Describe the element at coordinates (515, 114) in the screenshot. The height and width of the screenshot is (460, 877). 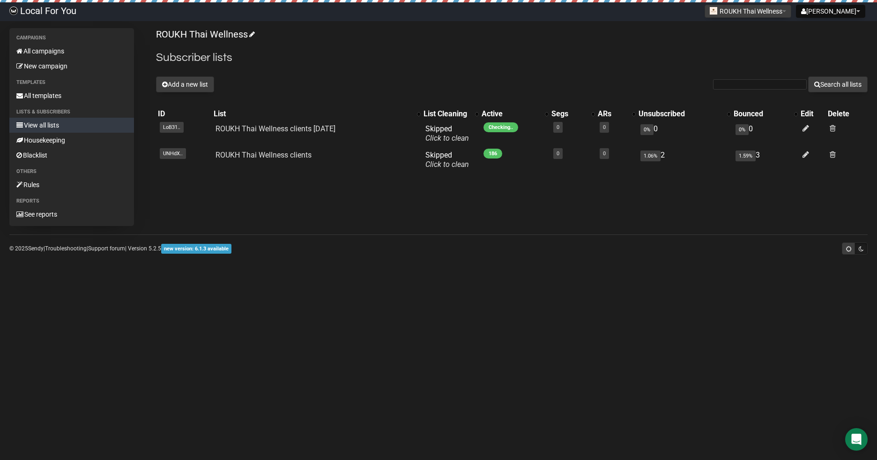
I see `th: Active: No sort applied, activate to apply an ascending sort` at that location.